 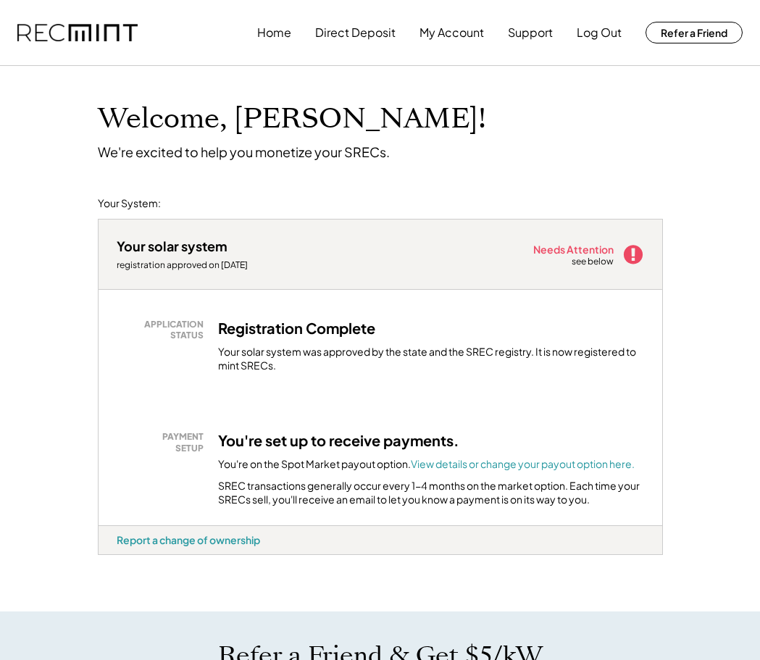 I want to click on div: Your solar system was approved by the state and the SREC registry. It is now registered to mint S..., so click(x=431, y=359).